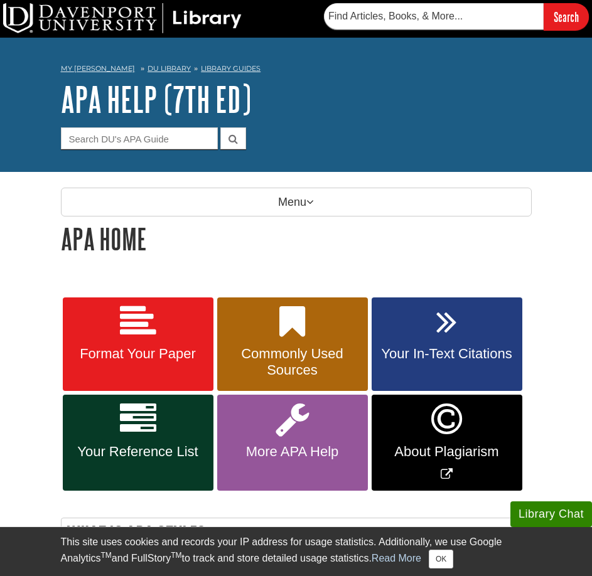  I want to click on p: Menu, so click(296, 202).